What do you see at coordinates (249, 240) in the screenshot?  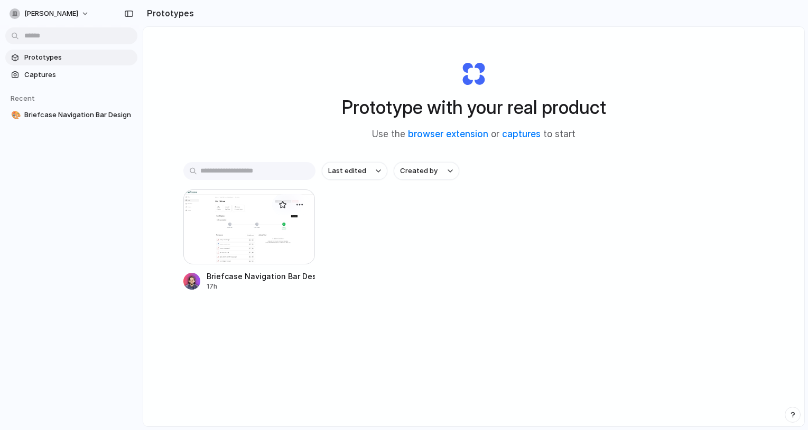 I see `a: Briefcase Navigation Bar DesignBriefcase Navigation Bar Design17h` at bounding box center [249, 240].